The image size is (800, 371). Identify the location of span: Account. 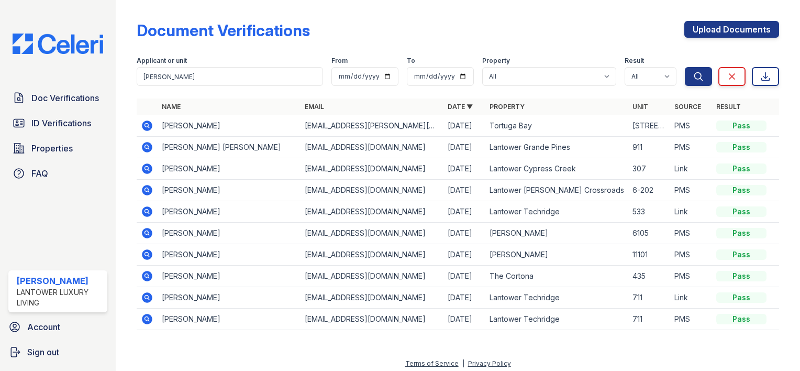
(43, 327).